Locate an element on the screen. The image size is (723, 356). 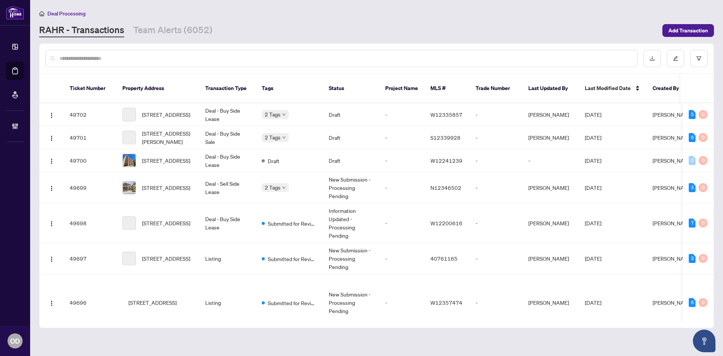
td: 49702 is located at coordinates (90, 115).